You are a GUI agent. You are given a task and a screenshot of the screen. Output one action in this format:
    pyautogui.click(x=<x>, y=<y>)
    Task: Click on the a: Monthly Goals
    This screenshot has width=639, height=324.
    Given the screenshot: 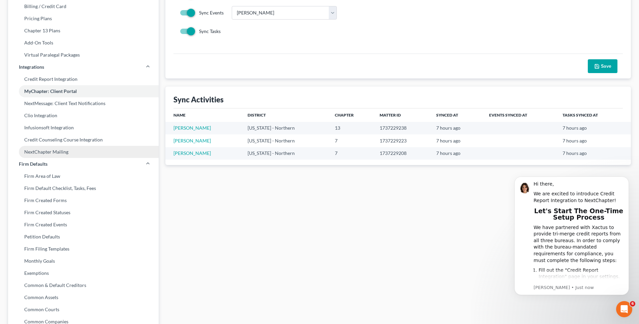 What is the action you would take?
    pyautogui.click(x=83, y=261)
    